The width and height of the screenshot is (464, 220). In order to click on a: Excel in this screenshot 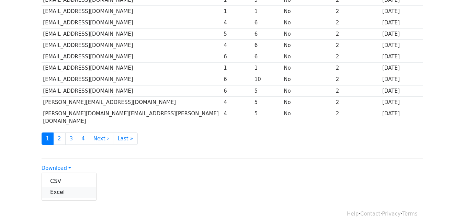, I will do `click(69, 192)`.